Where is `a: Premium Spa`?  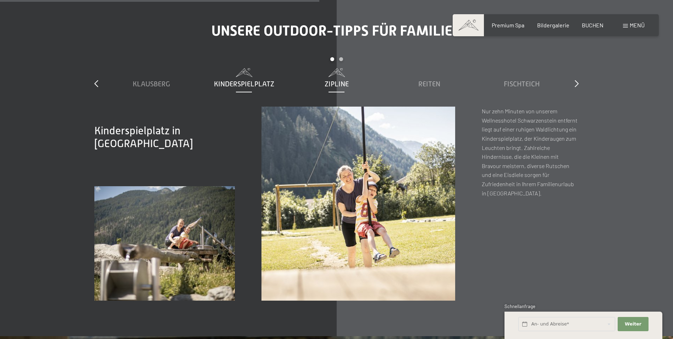 a: Premium Spa is located at coordinates (508, 25).